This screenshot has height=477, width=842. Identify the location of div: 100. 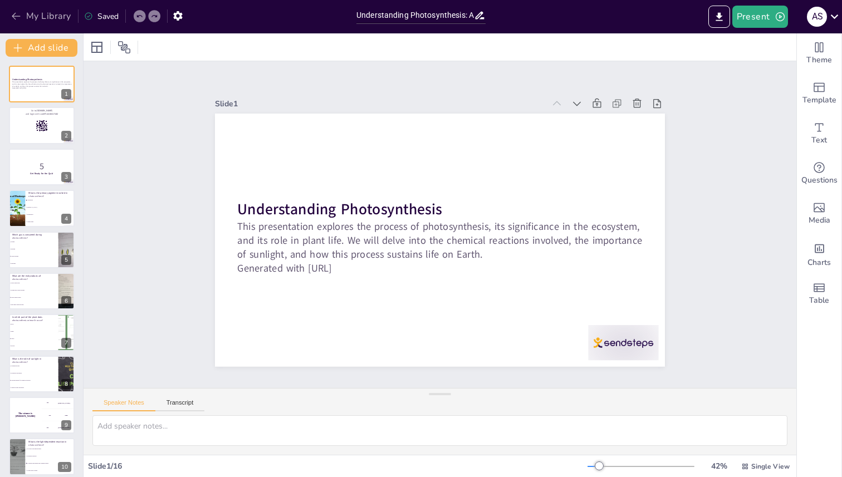
(58, 403).